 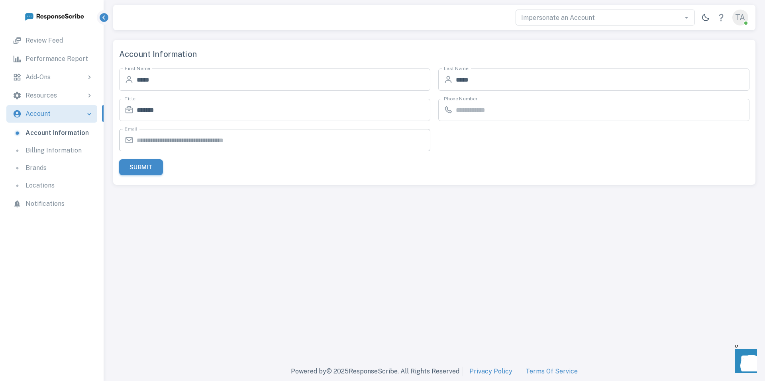 What do you see at coordinates (44, 41) in the screenshot?
I see `p: Review Feed` at bounding box center [44, 41].